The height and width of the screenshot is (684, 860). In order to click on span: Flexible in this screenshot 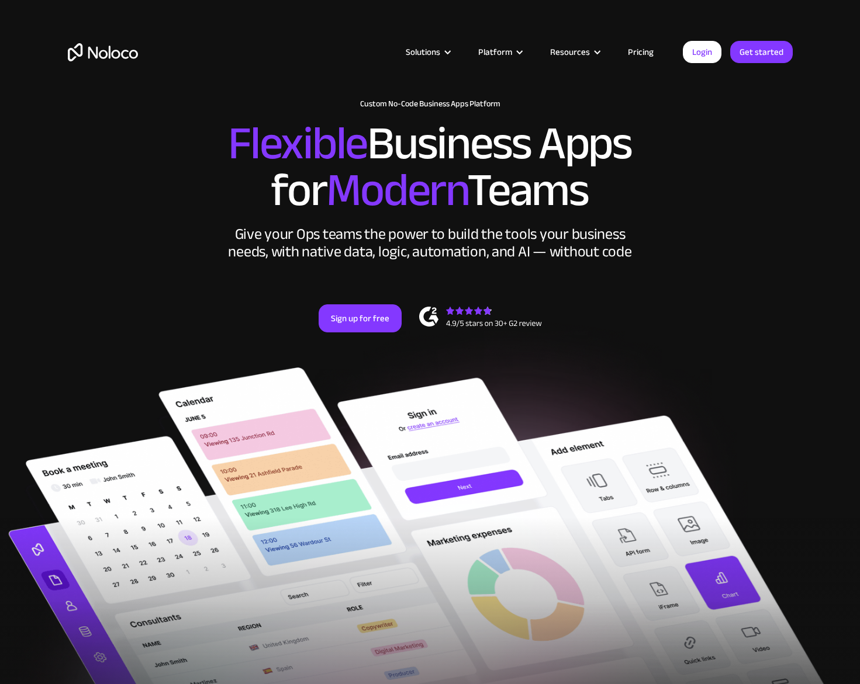, I will do `click(297, 143)`.